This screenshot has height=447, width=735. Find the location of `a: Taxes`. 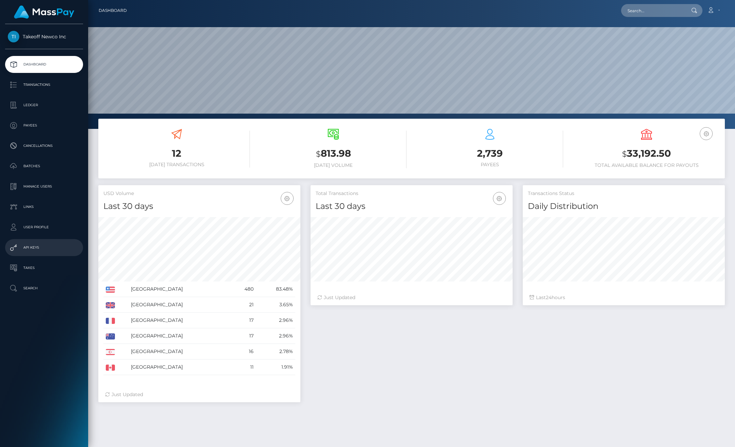

a: Taxes is located at coordinates (44, 268).